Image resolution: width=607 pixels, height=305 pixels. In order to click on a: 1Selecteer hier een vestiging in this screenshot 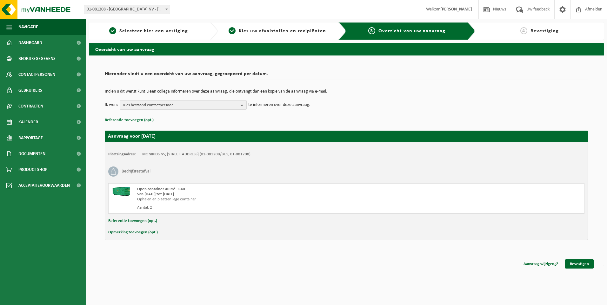, I will do `click(149, 31)`.